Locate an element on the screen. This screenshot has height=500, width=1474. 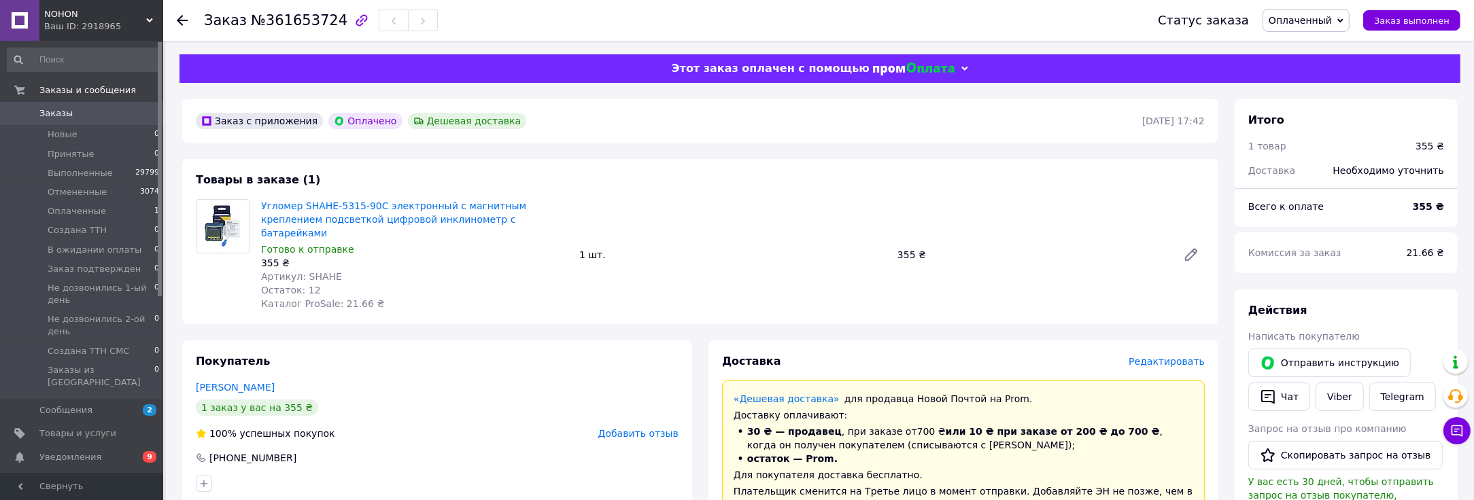
span: Заказ выполнен is located at coordinates (1411, 20).